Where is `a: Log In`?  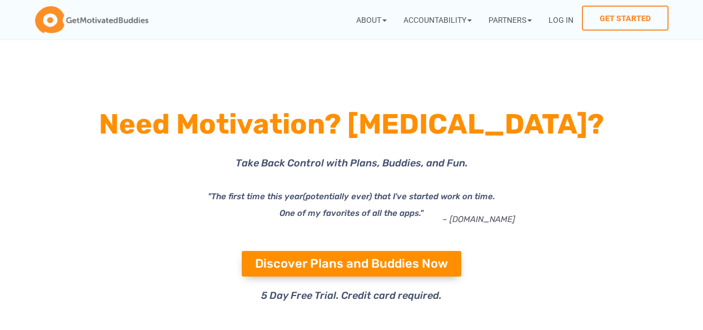
a: Log In is located at coordinates (561, 19).